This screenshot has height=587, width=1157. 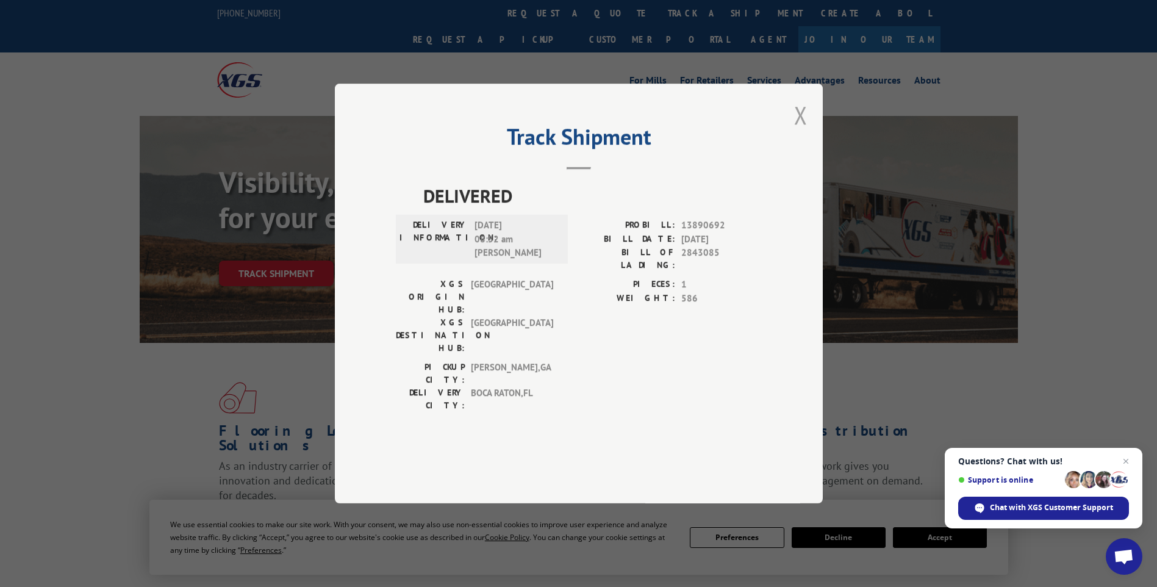 What do you see at coordinates (1124, 556) in the screenshot?
I see `a: Open chat` at bounding box center [1124, 556].